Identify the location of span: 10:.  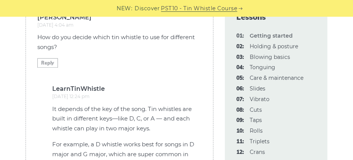
(240, 131).